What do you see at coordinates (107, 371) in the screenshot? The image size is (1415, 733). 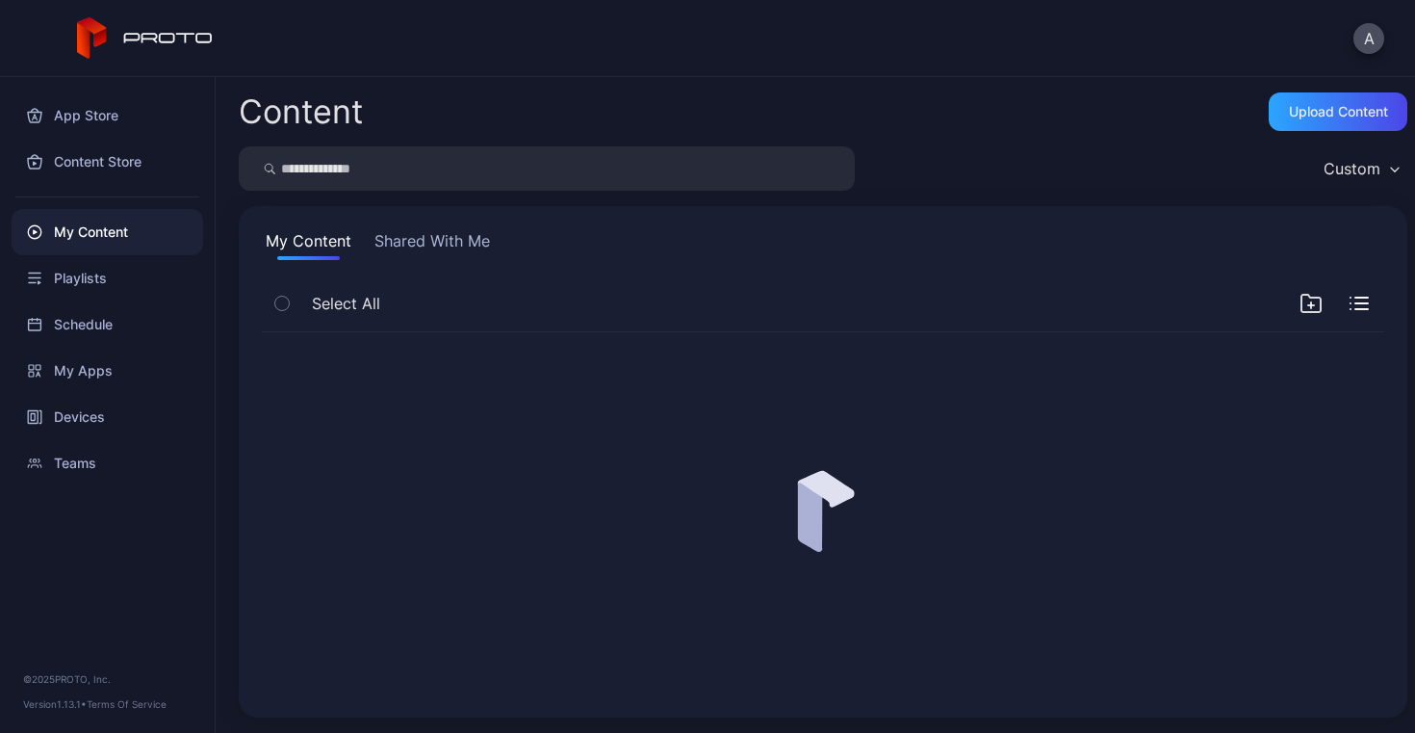 I see `div: My Apps` at bounding box center [107, 371].